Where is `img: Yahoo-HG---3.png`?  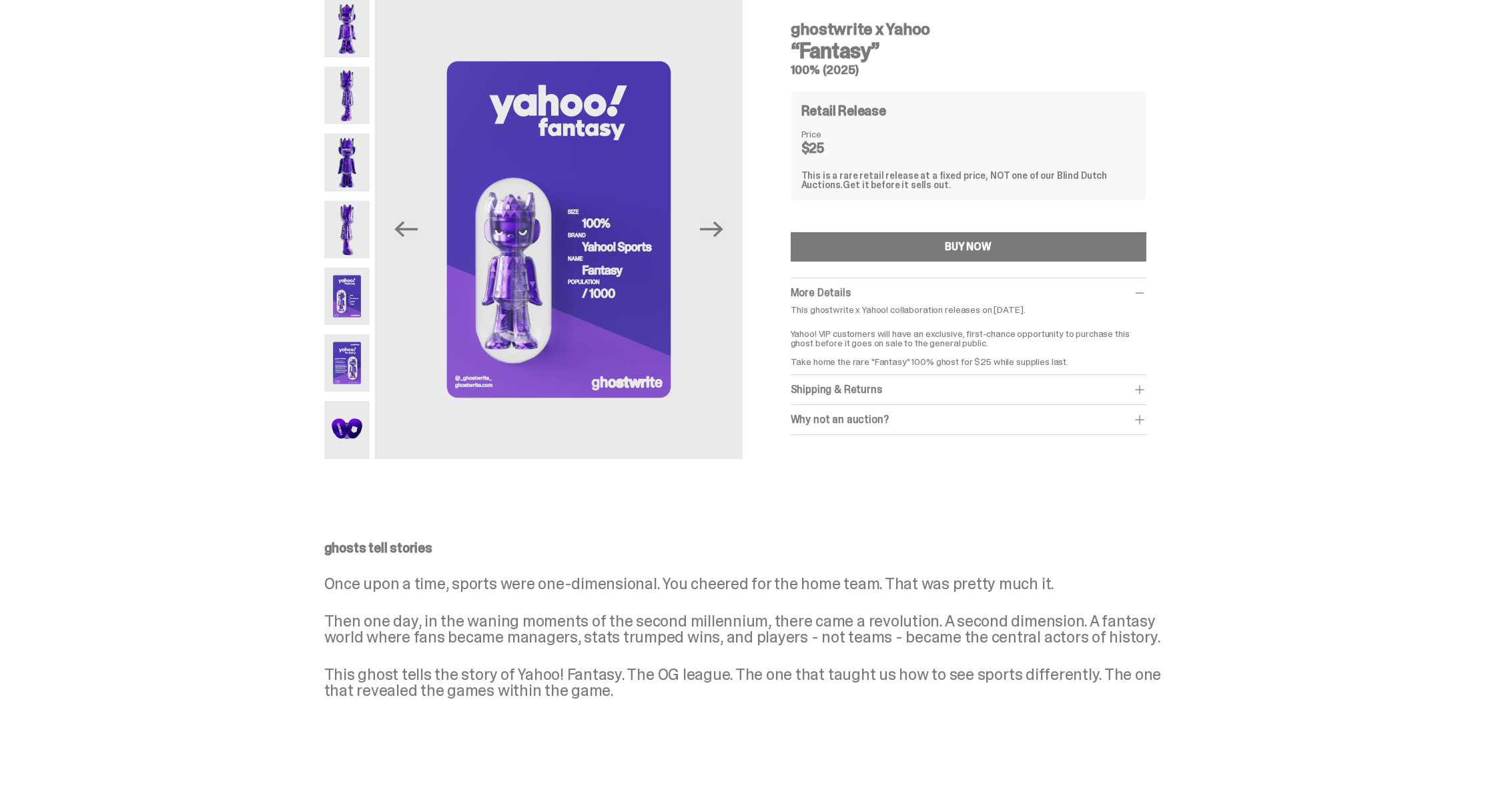 img: Yahoo-HG---3.png is located at coordinates (347, 162).